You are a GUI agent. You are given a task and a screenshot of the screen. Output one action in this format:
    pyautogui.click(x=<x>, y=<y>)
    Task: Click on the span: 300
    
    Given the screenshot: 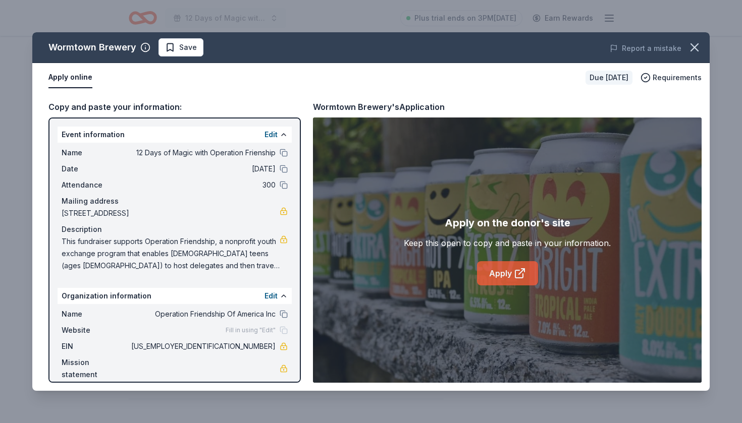 What is the action you would take?
    pyautogui.click(x=202, y=185)
    